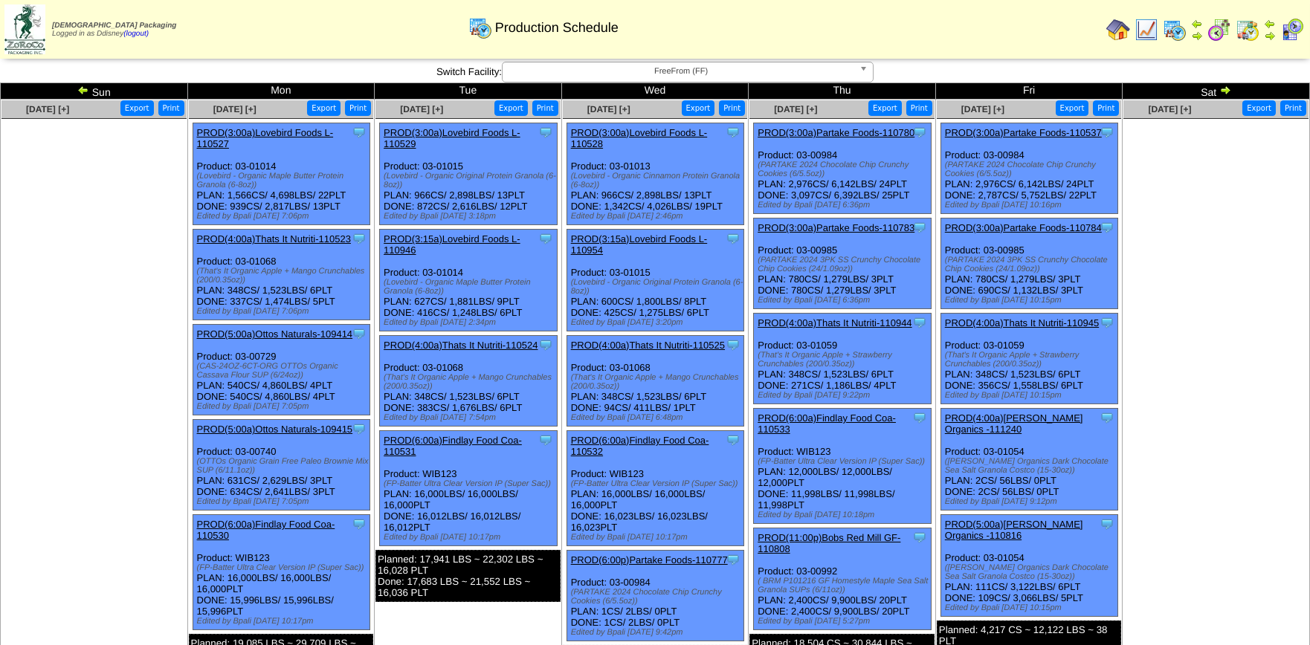 The image size is (1310, 645). What do you see at coordinates (829, 543) in the screenshot?
I see `a: PROD(11:00p)Bobs Red Mill GF-110808` at bounding box center [829, 543].